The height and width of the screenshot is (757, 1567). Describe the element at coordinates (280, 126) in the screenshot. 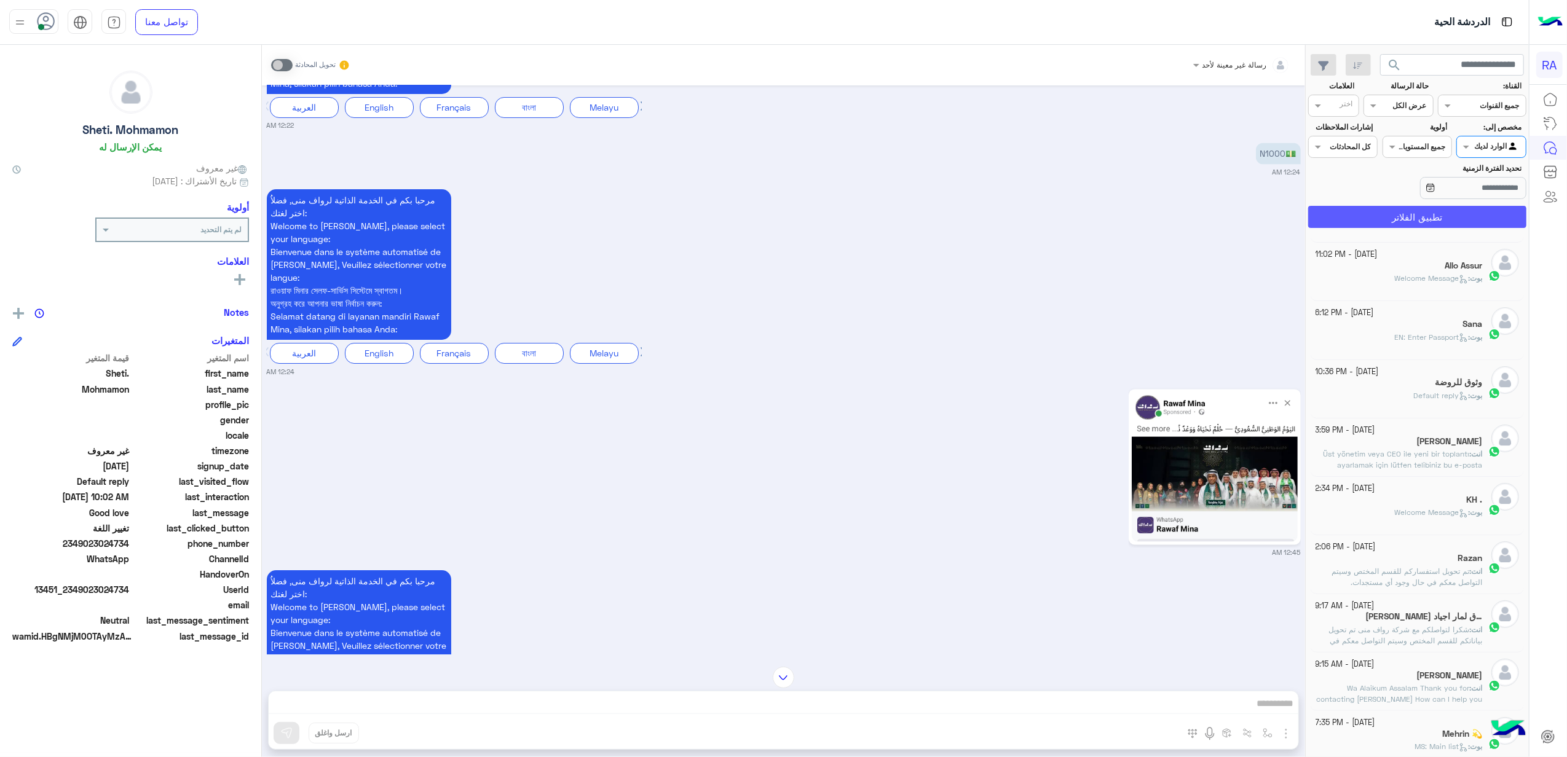

I see `small: 12:22 AM` at that location.